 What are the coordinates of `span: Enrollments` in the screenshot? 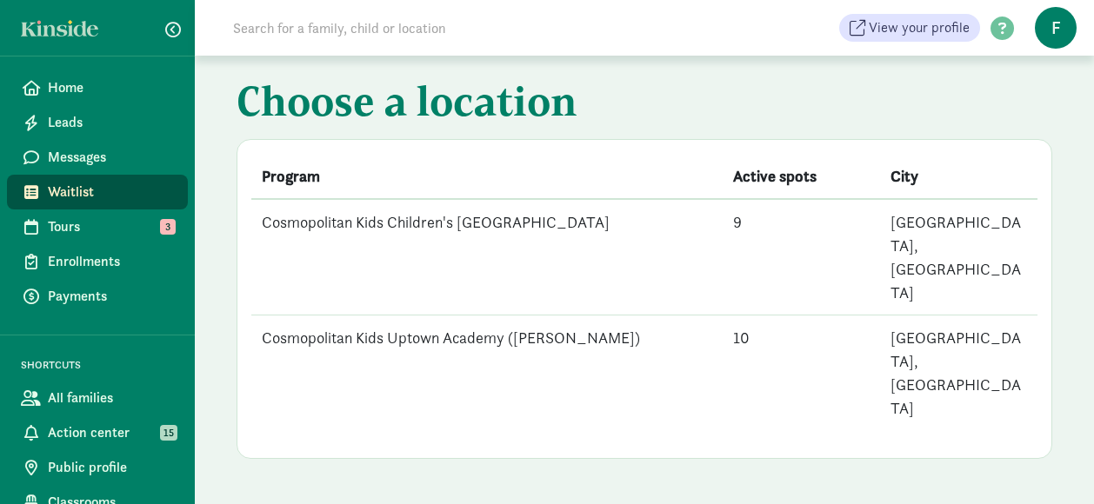 It's located at (110, 262).